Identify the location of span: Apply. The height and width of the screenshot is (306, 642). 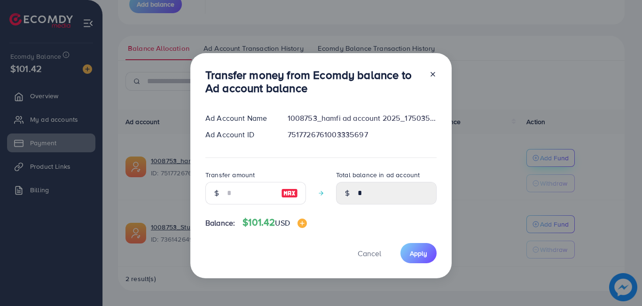
(419, 254).